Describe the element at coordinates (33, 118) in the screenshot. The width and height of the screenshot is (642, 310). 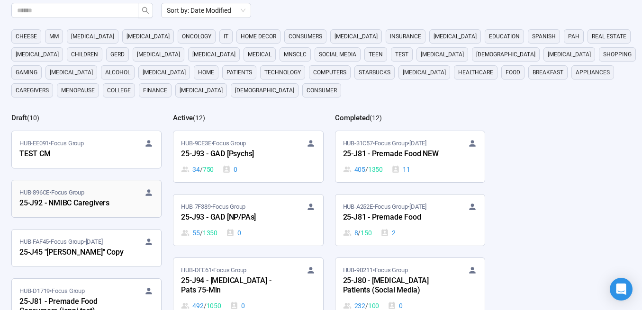
I see `span: ( 10 )` at that location.